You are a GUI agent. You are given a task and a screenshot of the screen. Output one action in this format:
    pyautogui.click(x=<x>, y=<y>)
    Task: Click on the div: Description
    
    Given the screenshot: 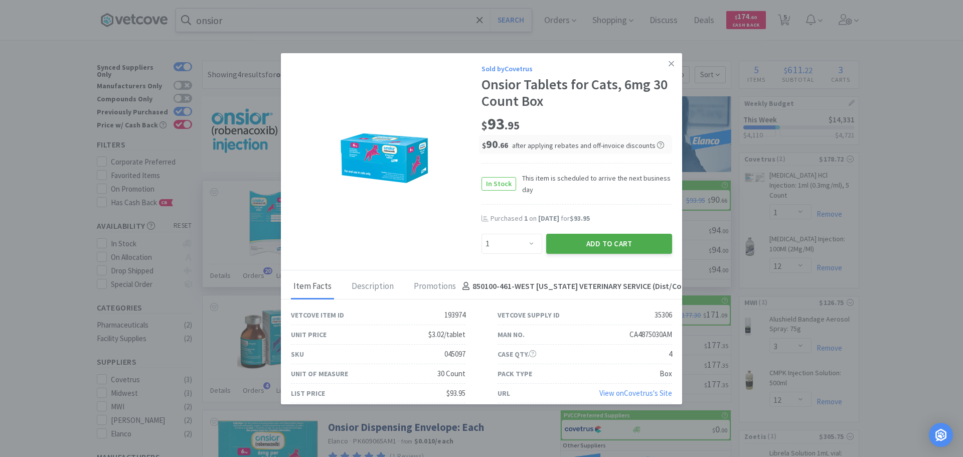 What is the action you would take?
    pyautogui.click(x=373, y=287)
    